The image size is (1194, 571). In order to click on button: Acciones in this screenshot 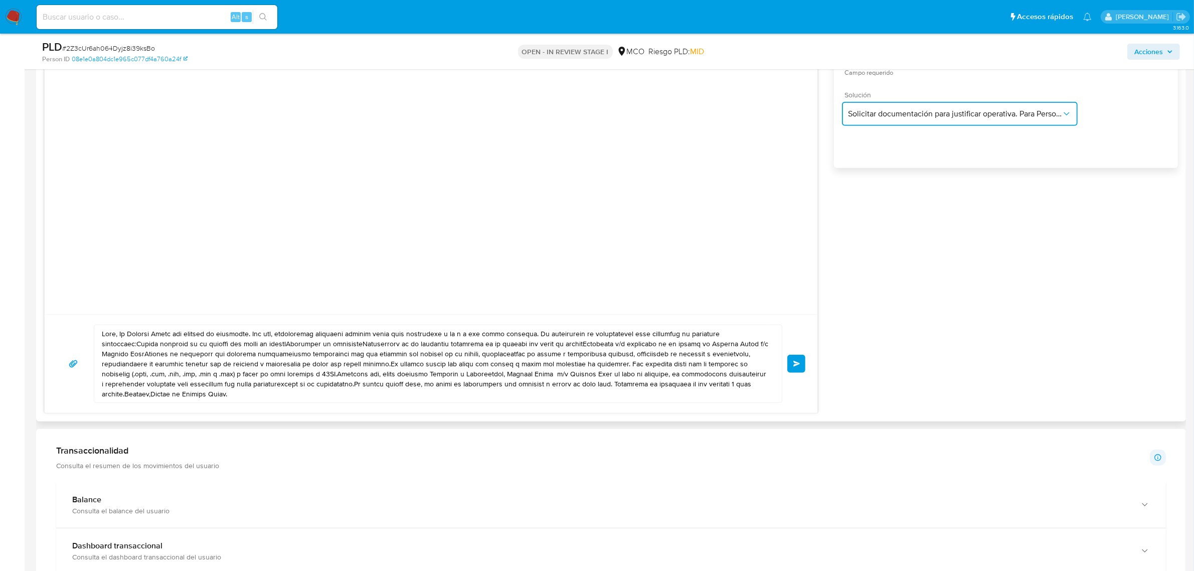, I will do `click(1154, 52)`.